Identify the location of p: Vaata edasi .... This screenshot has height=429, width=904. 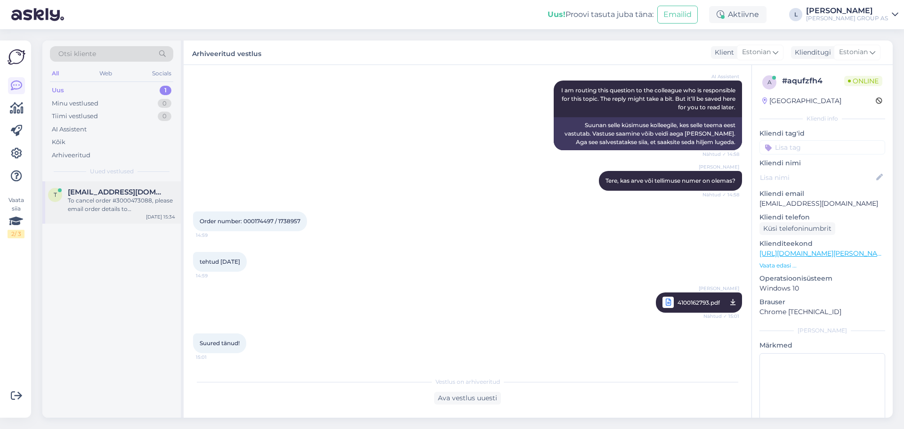
(822, 265).